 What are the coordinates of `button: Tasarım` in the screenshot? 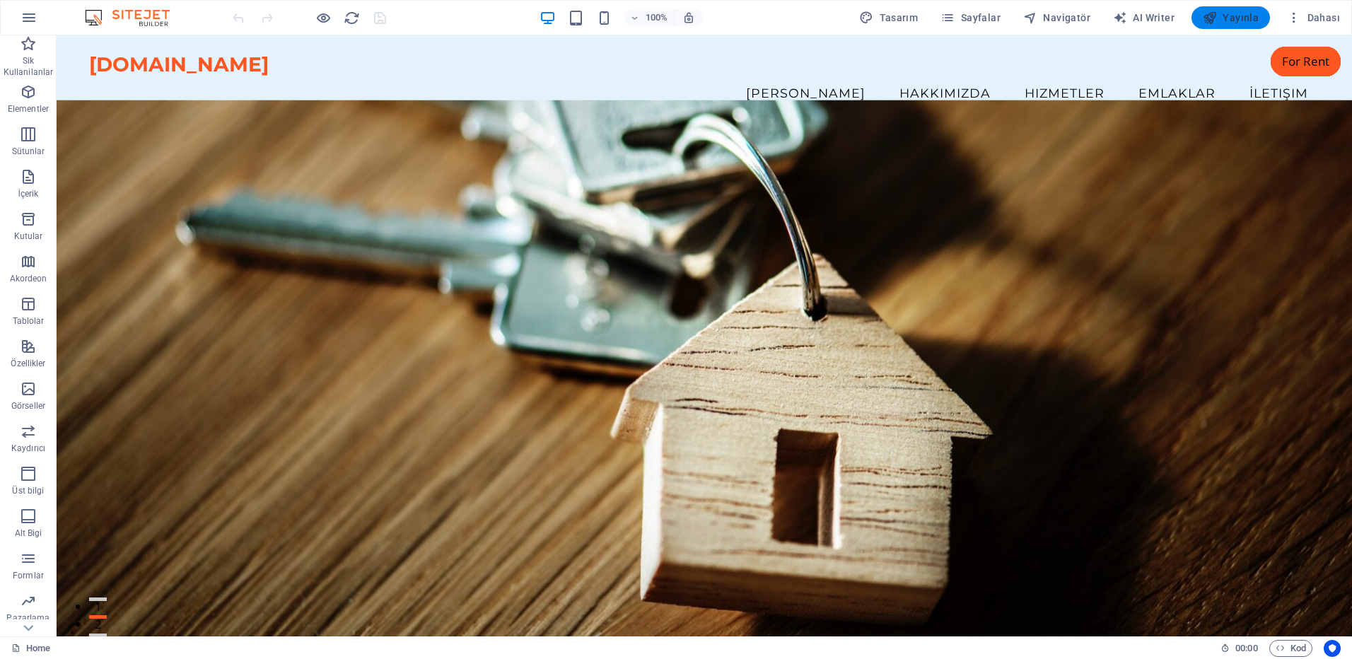 It's located at (888, 18).